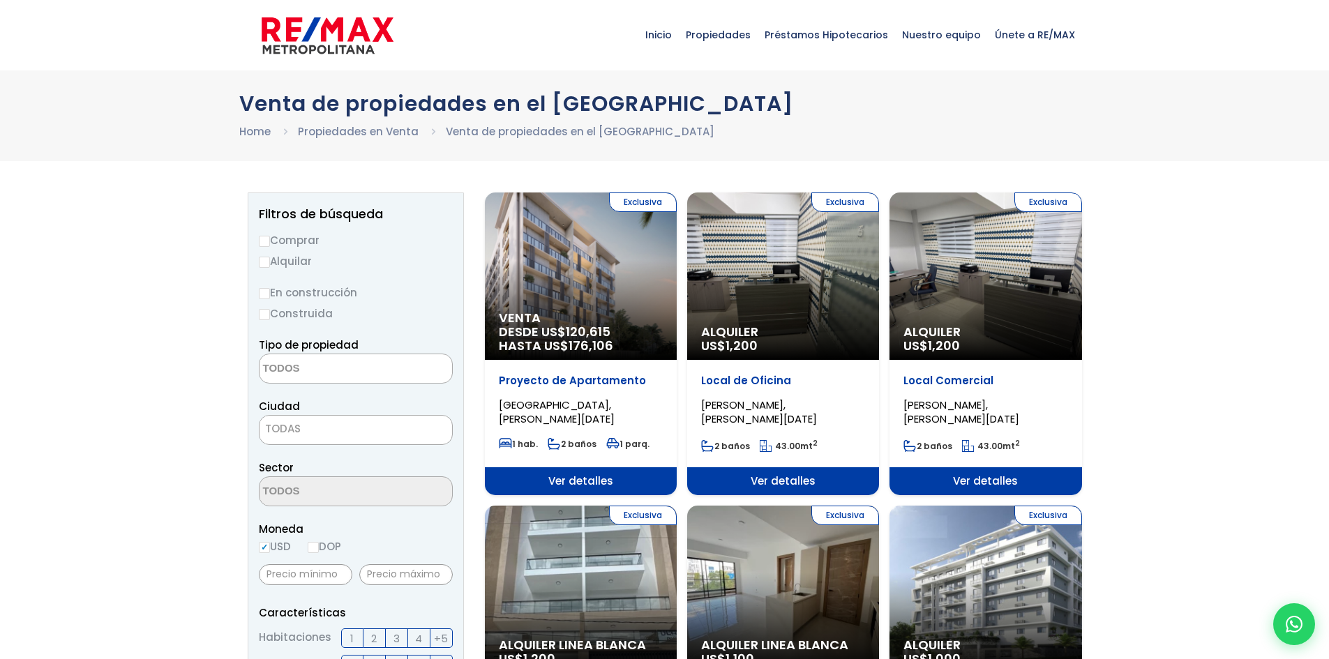  What do you see at coordinates (264, 315) in the screenshot?
I see `input: Construida` at bounding box center [264, 315].